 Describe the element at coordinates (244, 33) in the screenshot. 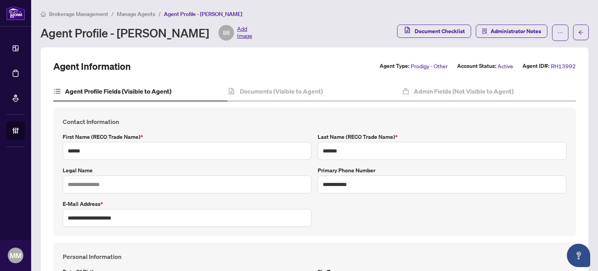

I see `span: Add Image` at that location.